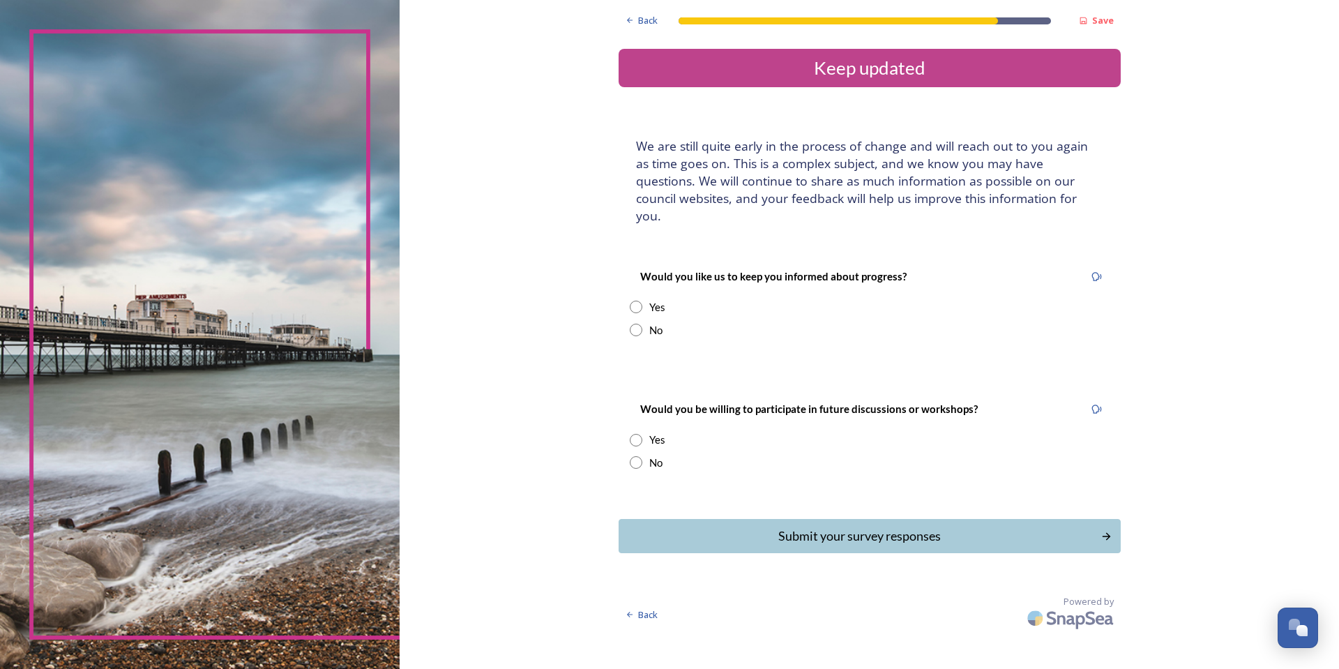 This screenshot has height=669, width=1339. What do you see at coordinates (1072, 618) in the screenshot?
I see `img: SnapSea Logo` at bounding box center [1072, 618].